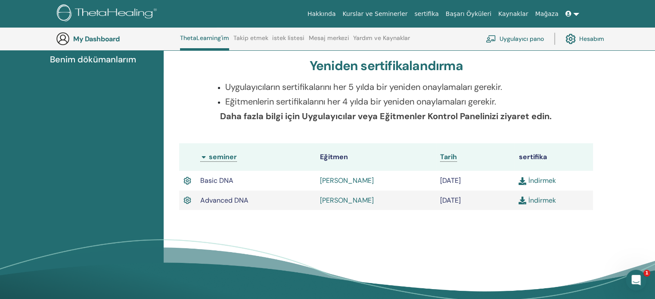  Describe the element at coordinates (376, 157) in the screenshot. I see `th: Eğitmen` at that location.